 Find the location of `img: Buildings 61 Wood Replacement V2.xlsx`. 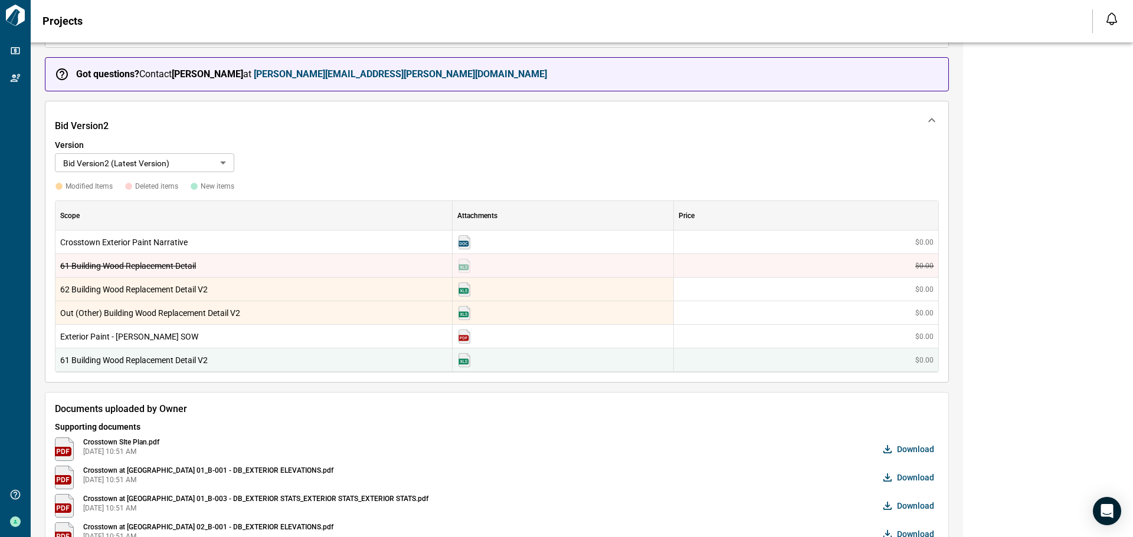

img: Buildings 61 Wood Replacement V2.xlsx is located at coordinates (464, 360).